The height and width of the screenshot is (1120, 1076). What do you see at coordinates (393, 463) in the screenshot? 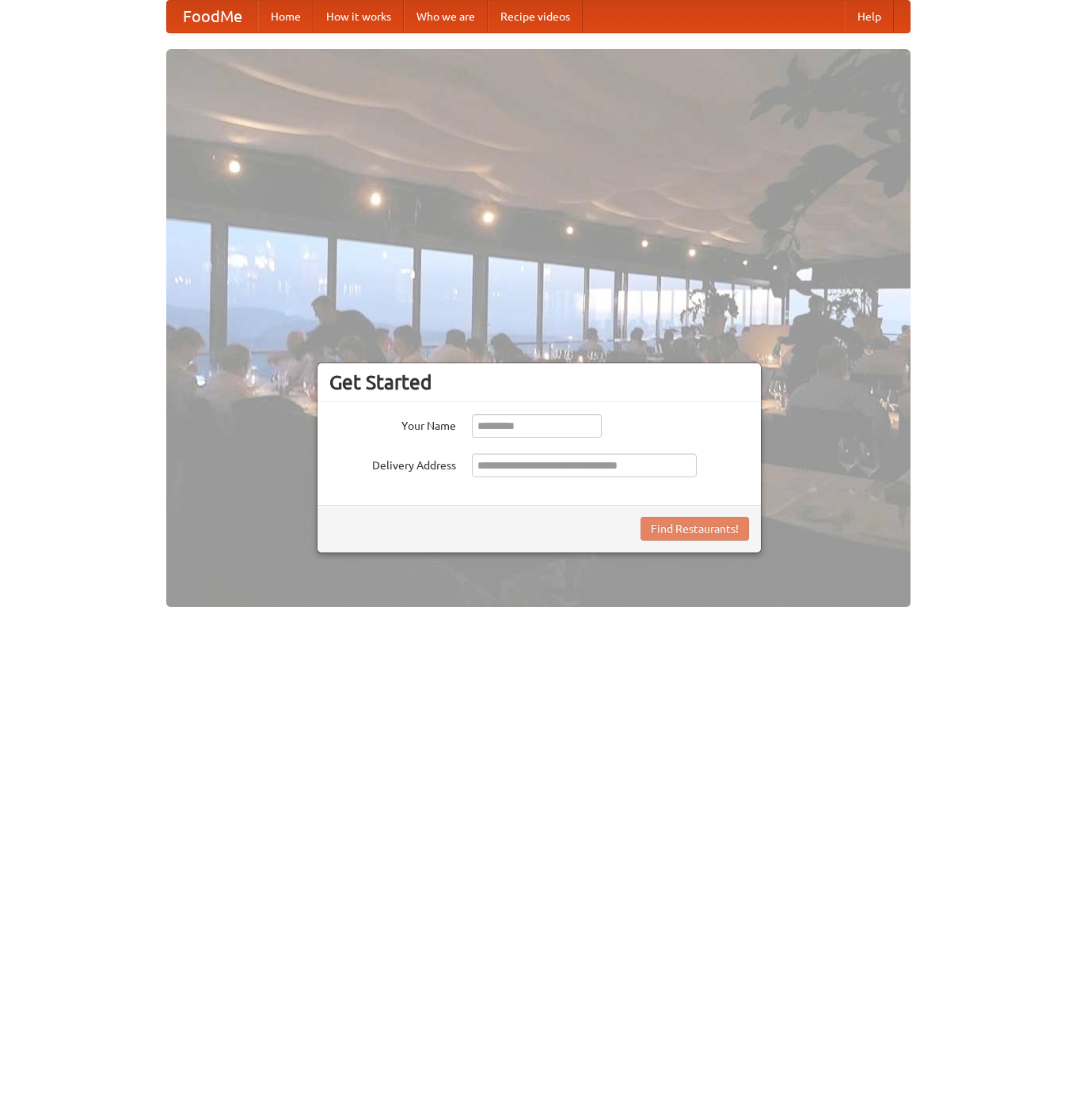
I see `label: Delivery Address` at bounding box center [393, 463].